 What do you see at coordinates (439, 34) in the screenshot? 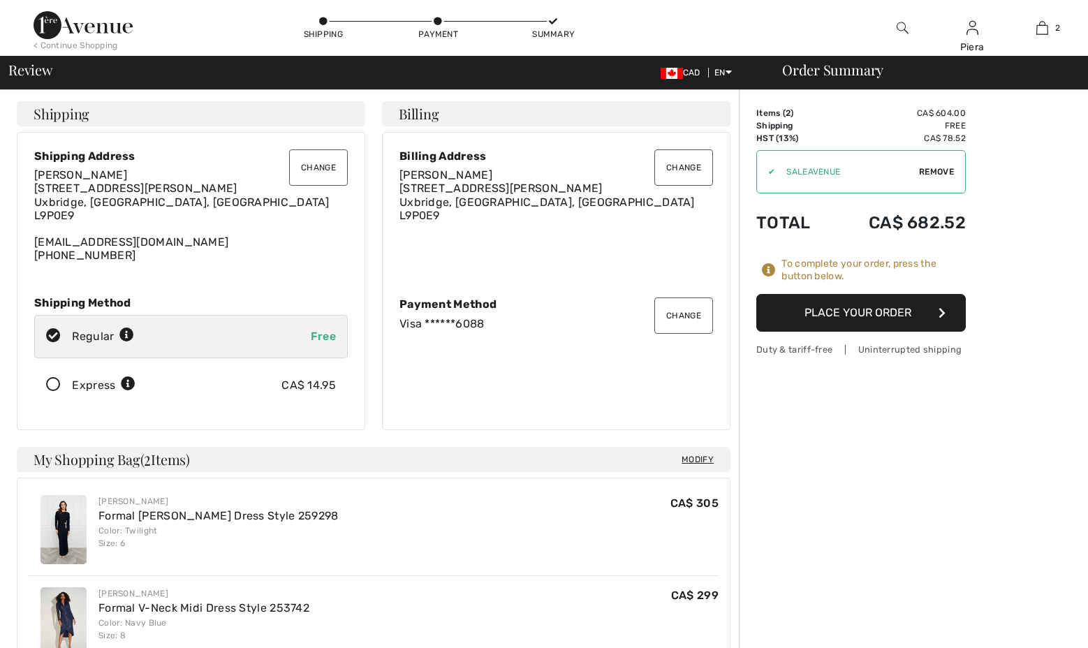
I see `div: Payment` at bounding box center [439, 34].